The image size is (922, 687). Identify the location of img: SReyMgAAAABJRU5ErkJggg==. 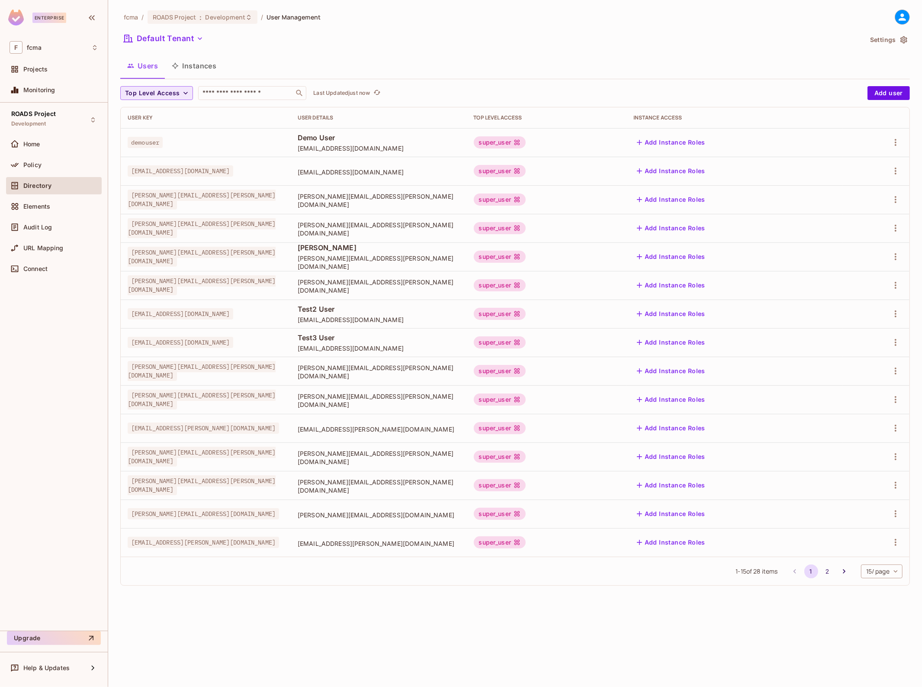
(16, 17).